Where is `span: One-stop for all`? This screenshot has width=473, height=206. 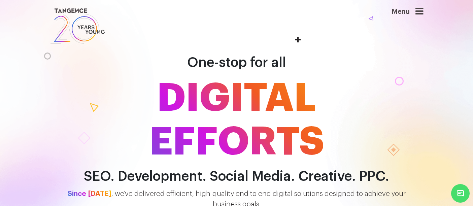
span: One-stop for all is located at coordinates (237, 63).